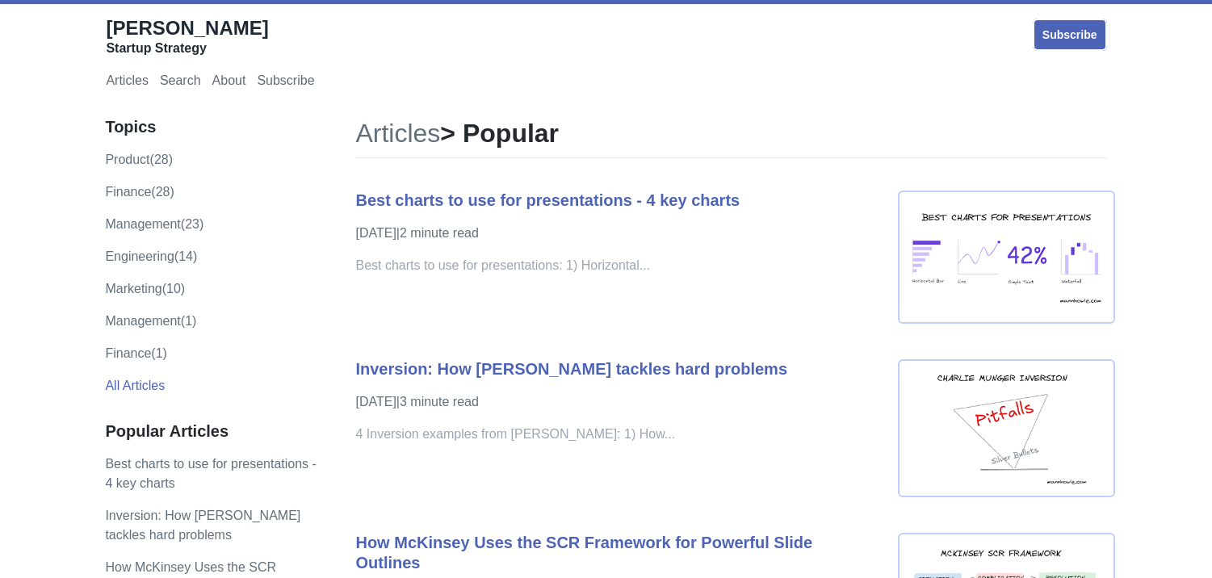 This screenshot has width=1212, height=578. I want to click on div: Startup Strategy, so click(187, 48).